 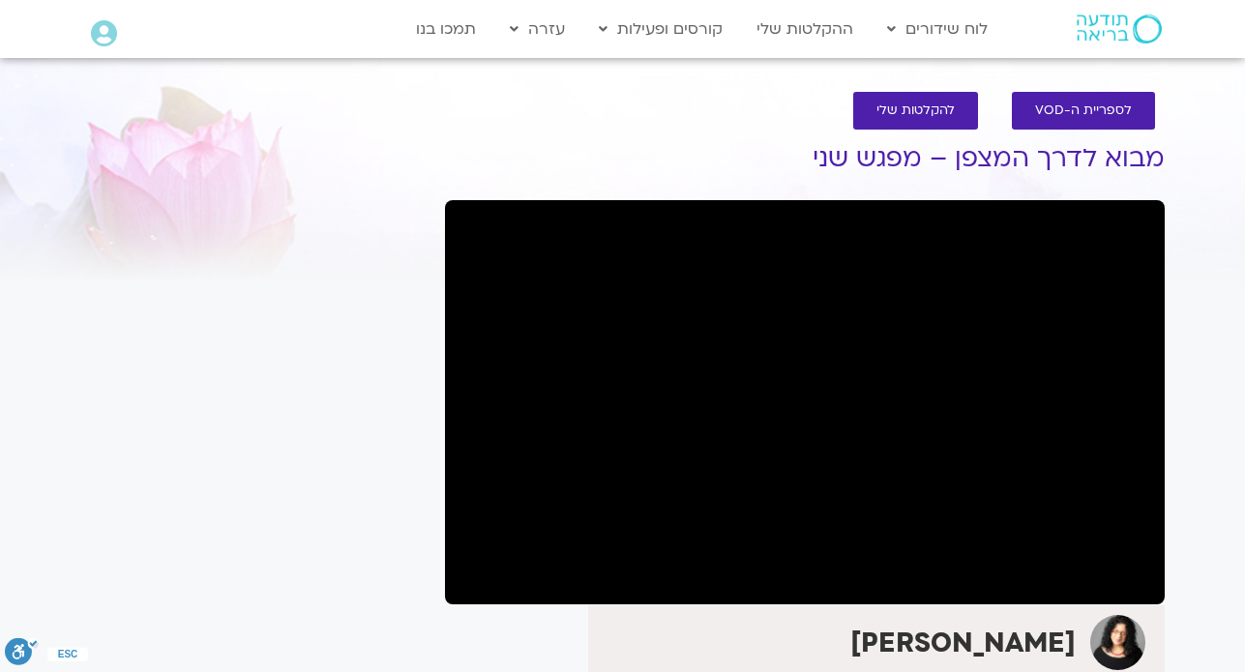 What do you see at coordinates (446, 29) in the screenshot?
I see `a: תמכו בנו` at bounding box center [446, 29].